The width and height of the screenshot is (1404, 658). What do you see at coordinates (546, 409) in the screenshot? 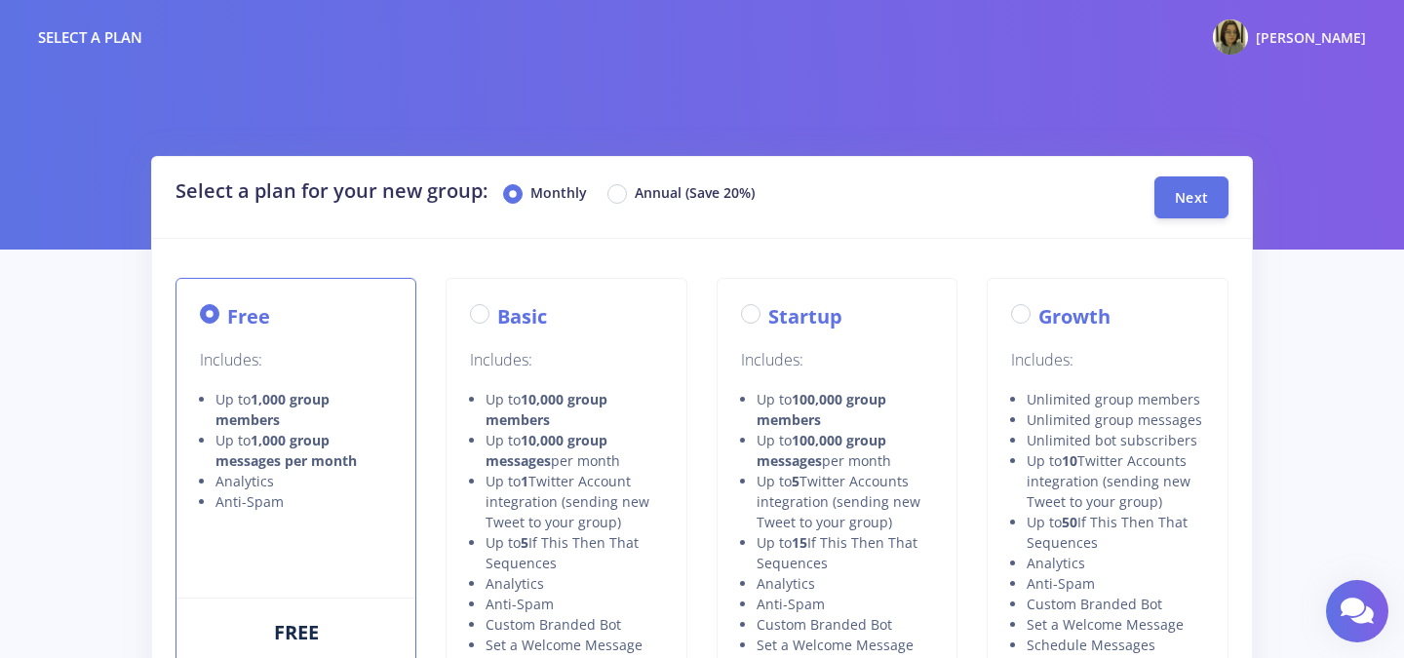
I see `strong: 10,000 group members` at bounding box center [546, 409].